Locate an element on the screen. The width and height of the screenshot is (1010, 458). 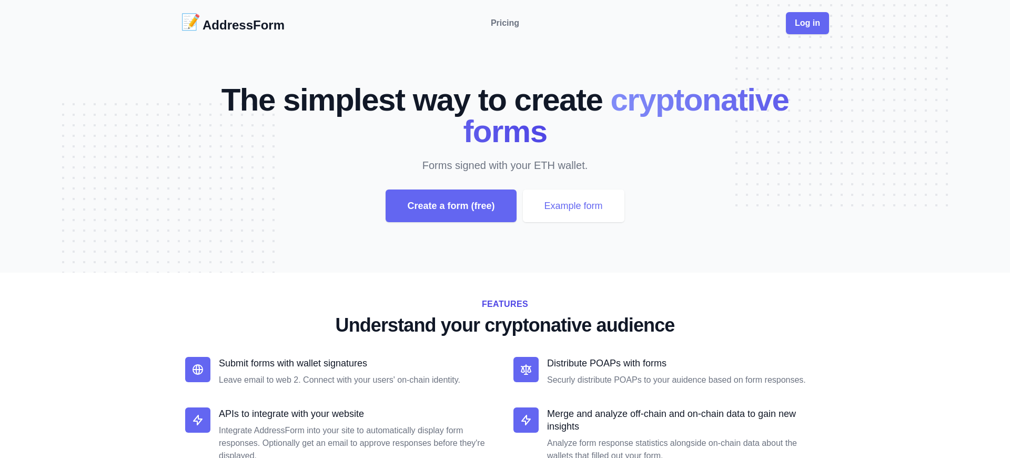
dd: Leave email to web 2. Connect with your users' on-chain identity. is located at coordinates (358, 380).